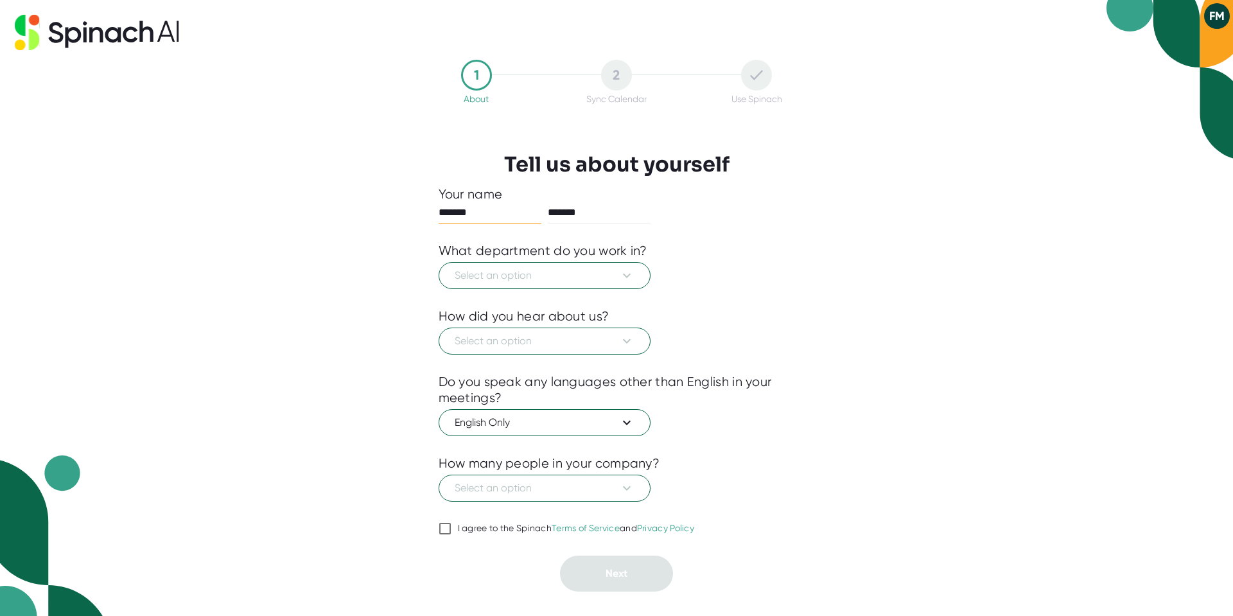  What do you see at coordinates (545, 423) in the screenshot?
I see `span: English Only` at bounding box center [545, 423].